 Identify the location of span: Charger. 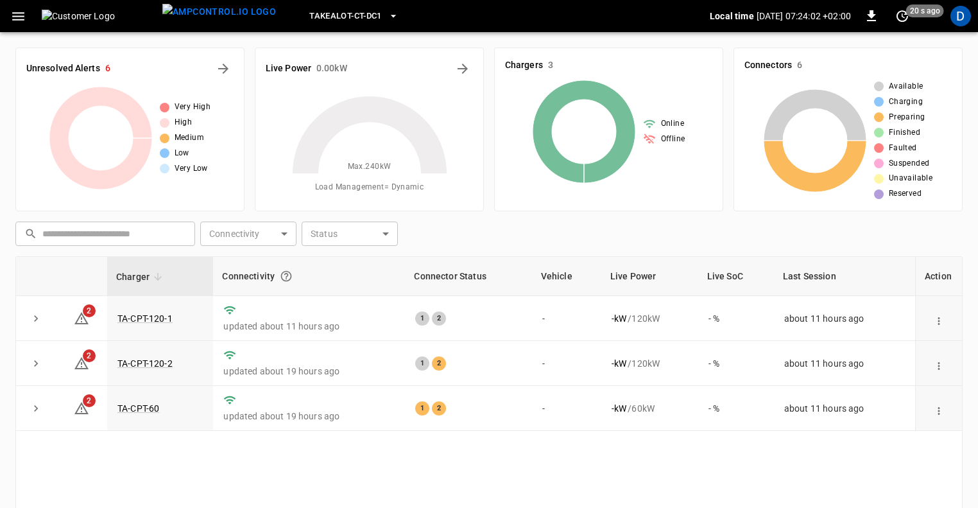
(141, 277).